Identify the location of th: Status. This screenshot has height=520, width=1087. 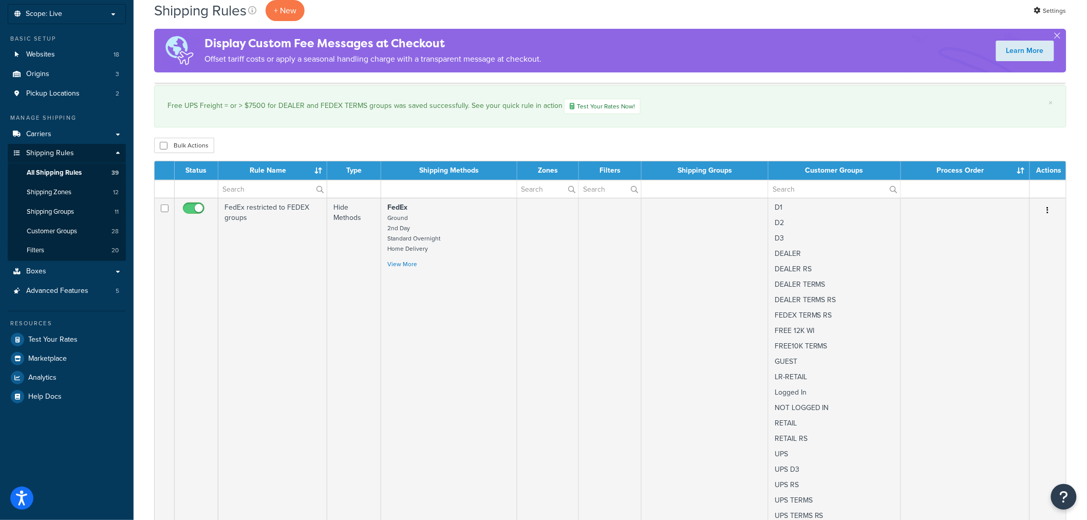
(196, 171).